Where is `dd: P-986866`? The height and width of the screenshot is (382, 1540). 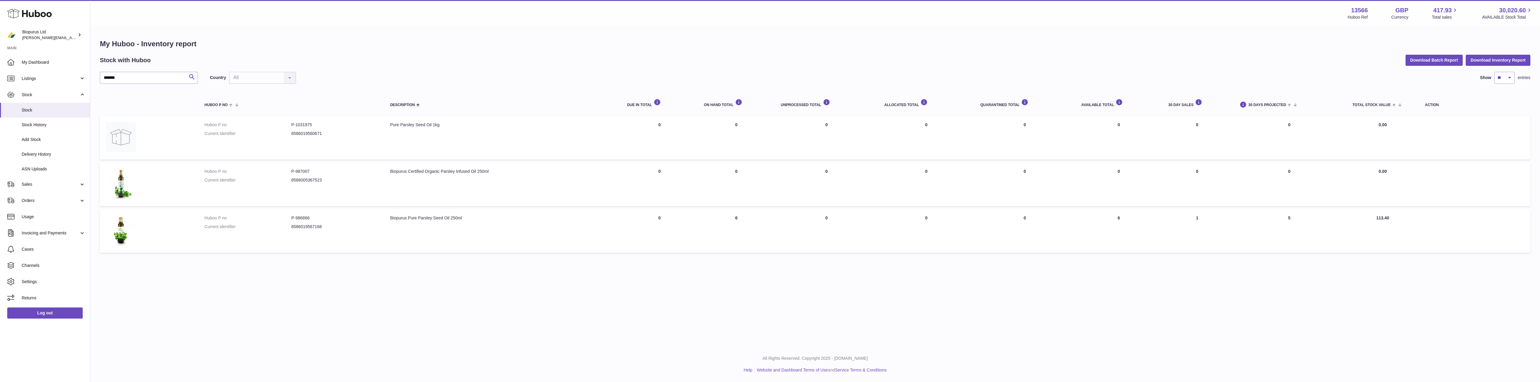 dd: P-986866 is located at coordinates (335, 218).